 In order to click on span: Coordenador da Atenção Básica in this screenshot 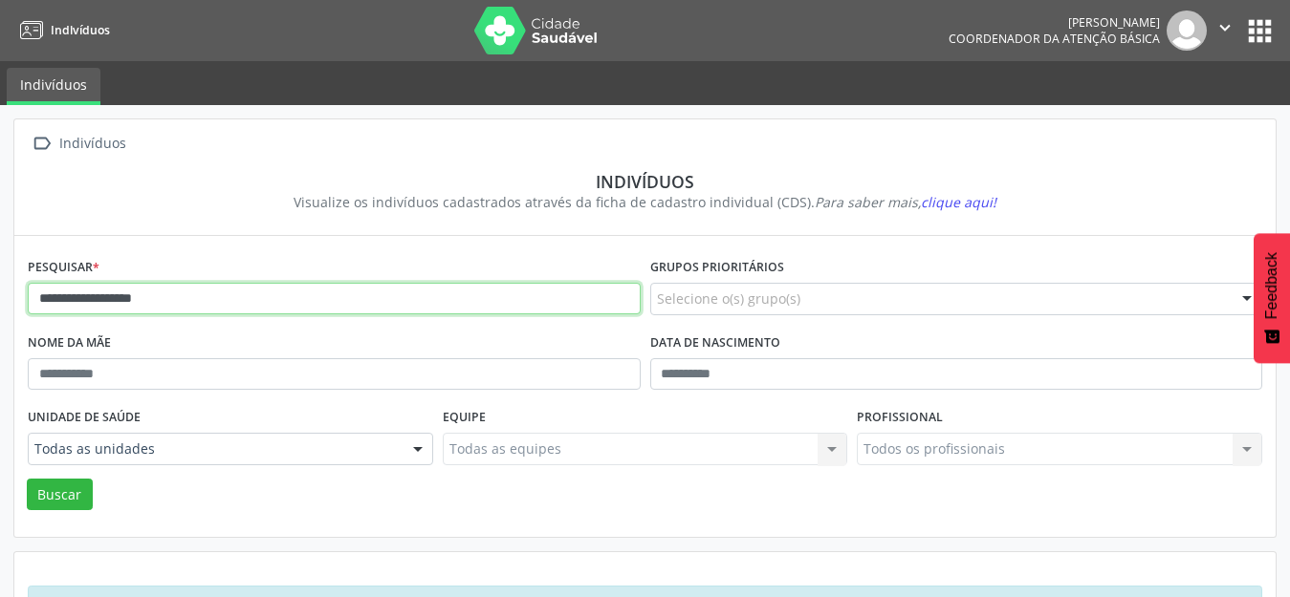, I will do `click(1053, 38)`.